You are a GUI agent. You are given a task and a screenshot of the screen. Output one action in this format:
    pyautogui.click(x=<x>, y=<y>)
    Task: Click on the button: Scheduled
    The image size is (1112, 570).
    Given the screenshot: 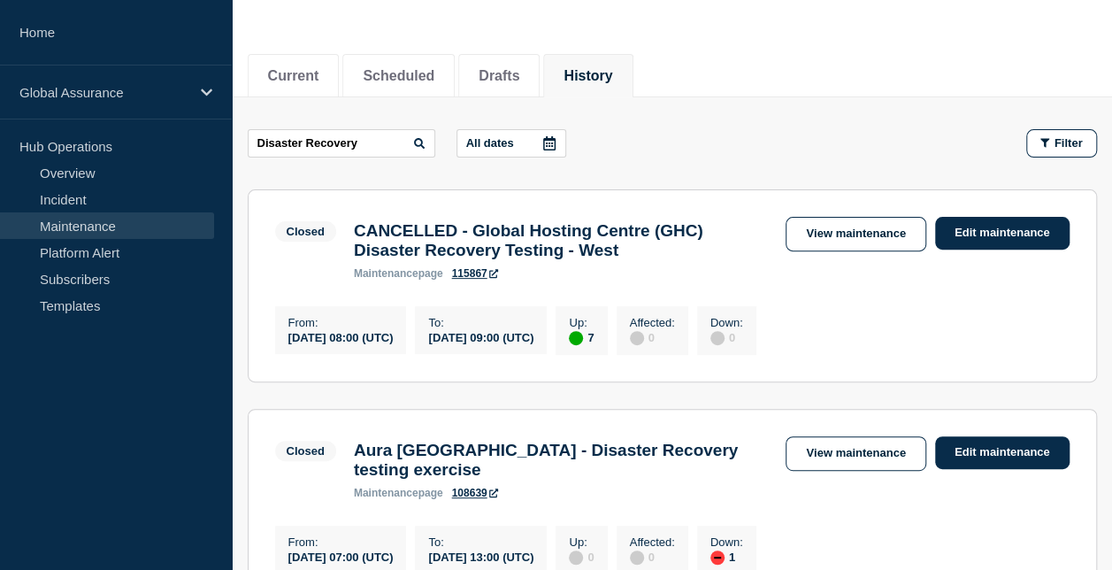 What is the action you would take?
    pyautogui.click(x=398, y=76)
    